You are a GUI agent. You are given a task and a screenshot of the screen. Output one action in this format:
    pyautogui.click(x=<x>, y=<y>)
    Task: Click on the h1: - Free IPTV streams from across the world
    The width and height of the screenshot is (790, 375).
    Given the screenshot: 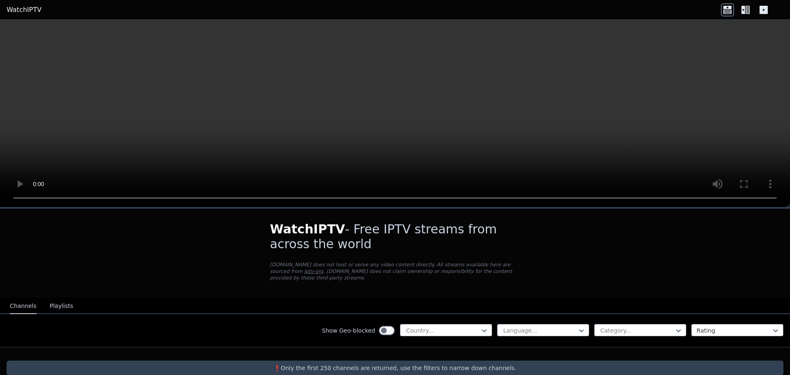 What is the action you would take?
    pyautogui.click(x=395, y=237)
    